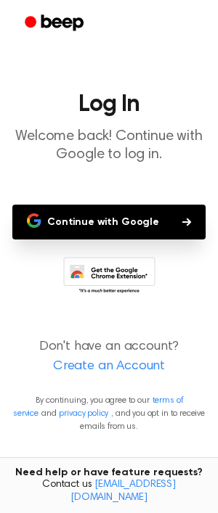  I want to click on p: Don't have an account?, so click(109, 357).